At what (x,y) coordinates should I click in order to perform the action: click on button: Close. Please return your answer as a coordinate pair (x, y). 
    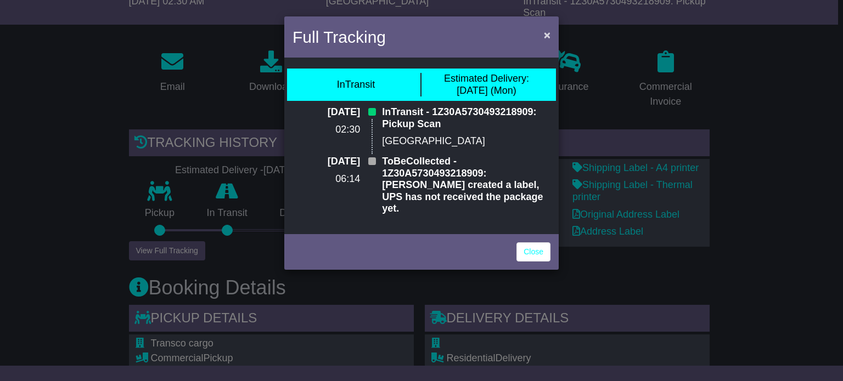
    Looking at the image, I should click on (547, 35).